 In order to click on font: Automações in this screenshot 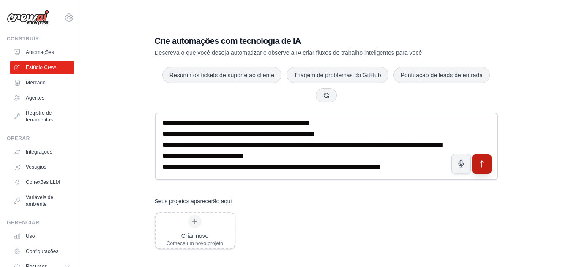, I will do `click(40, 52)`.